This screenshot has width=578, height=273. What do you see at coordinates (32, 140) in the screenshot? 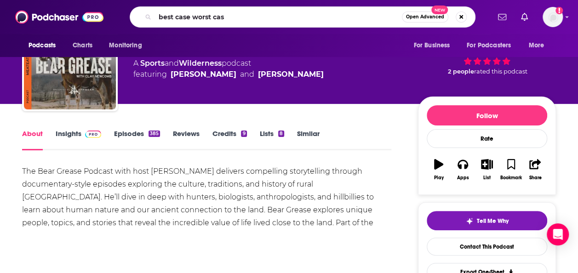
I see `a: About` at bounding box center [32, 140].